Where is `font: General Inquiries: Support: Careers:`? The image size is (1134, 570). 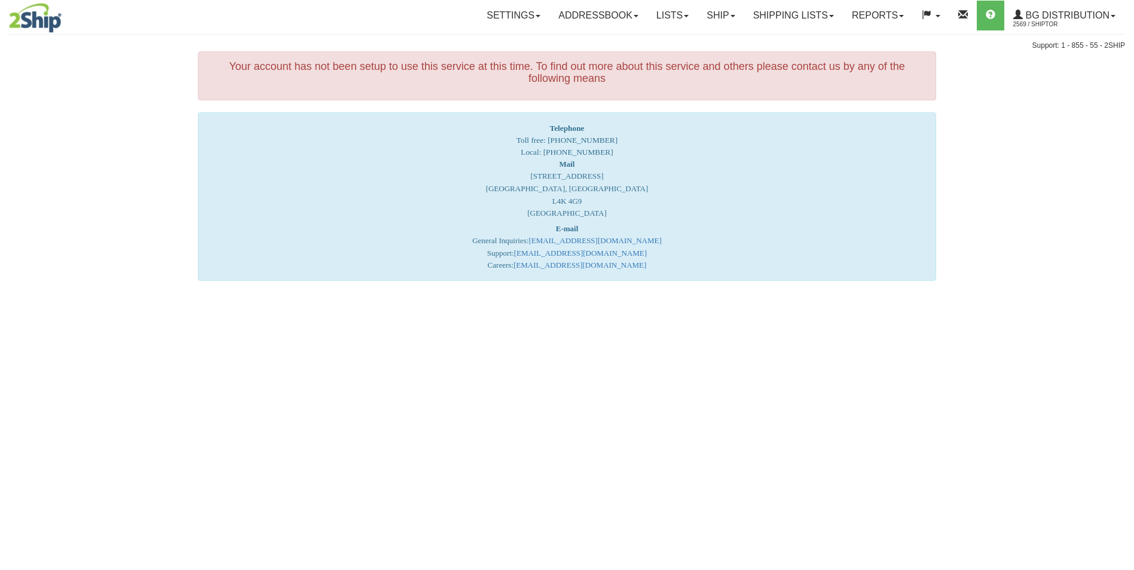
font: General Inquiries: Support: Careers: is located at coordinates (567, 247).